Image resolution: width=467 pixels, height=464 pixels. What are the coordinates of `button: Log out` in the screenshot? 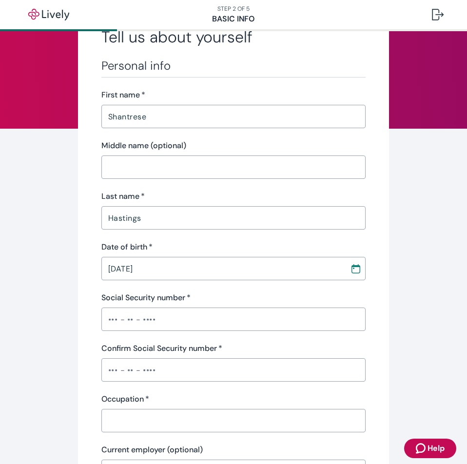 It's located at (437, 15).